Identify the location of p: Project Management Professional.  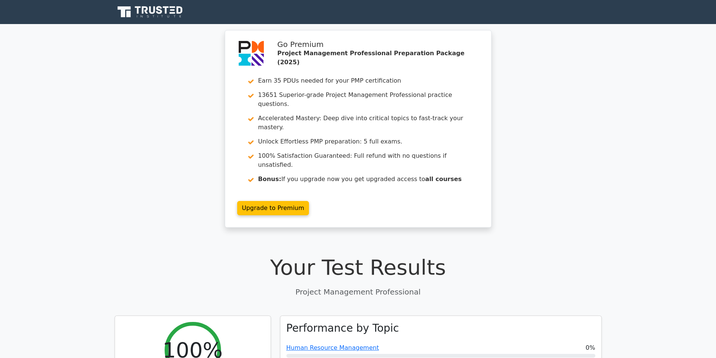
(358, 292).